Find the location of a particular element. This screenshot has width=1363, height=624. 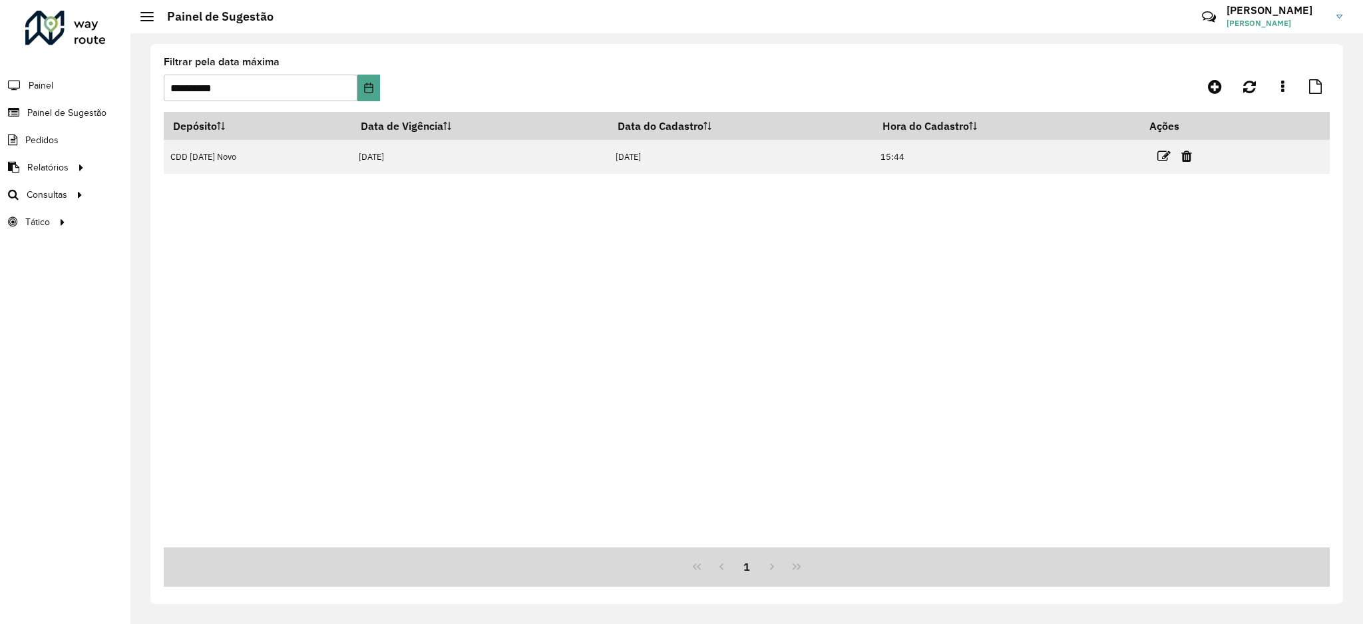

span: Relatórios is located at coordinates (48, 167).